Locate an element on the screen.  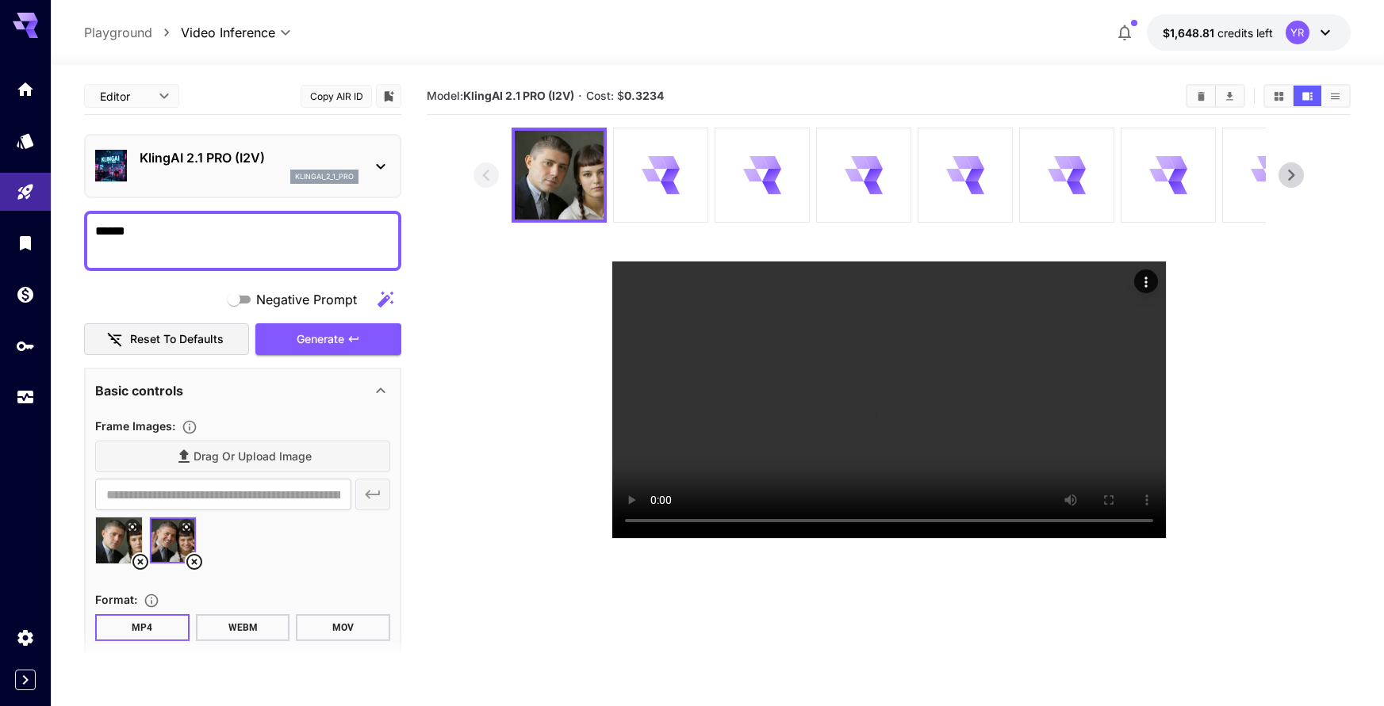
nav: breadcrumb is located at coordinates (132, 33).